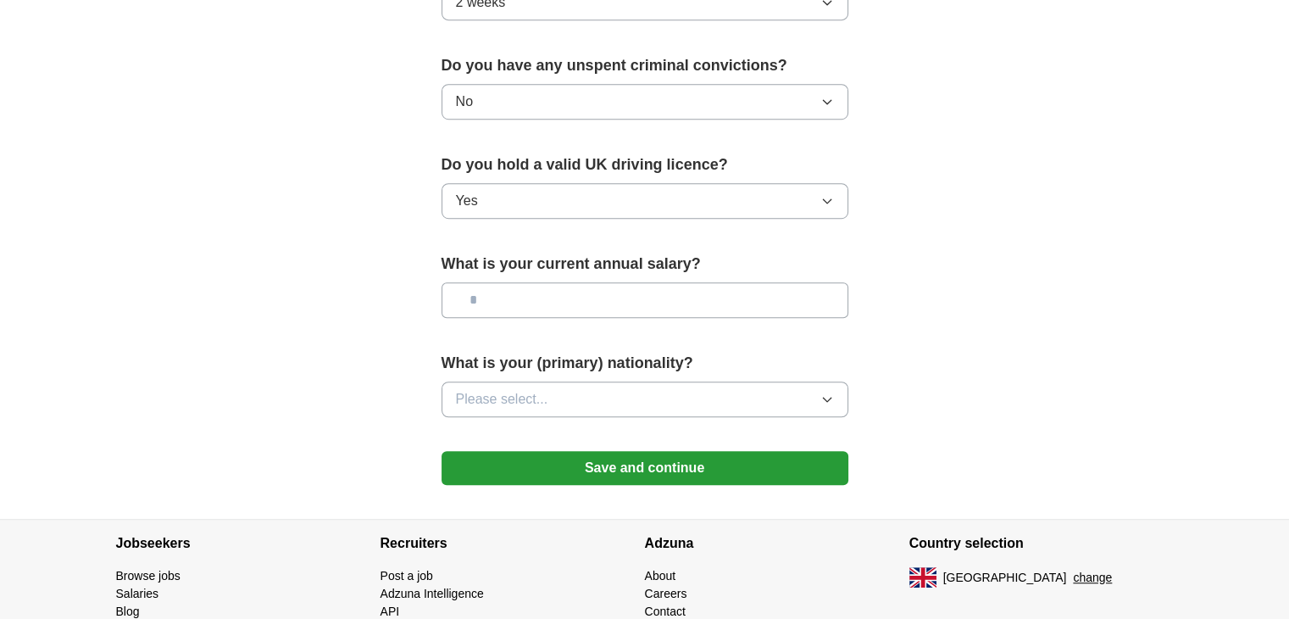 The image size is (1289, 619). Describe the element at coordinates (1093, 577) in the screenshot. I see `button: change` at that location.